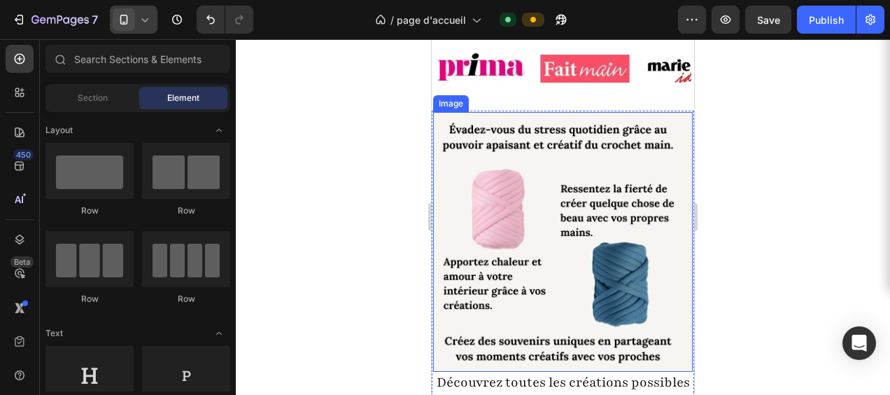 The height and width of the screenshot is (395, 890). I want to click on div: Publish, so click(826, 20).